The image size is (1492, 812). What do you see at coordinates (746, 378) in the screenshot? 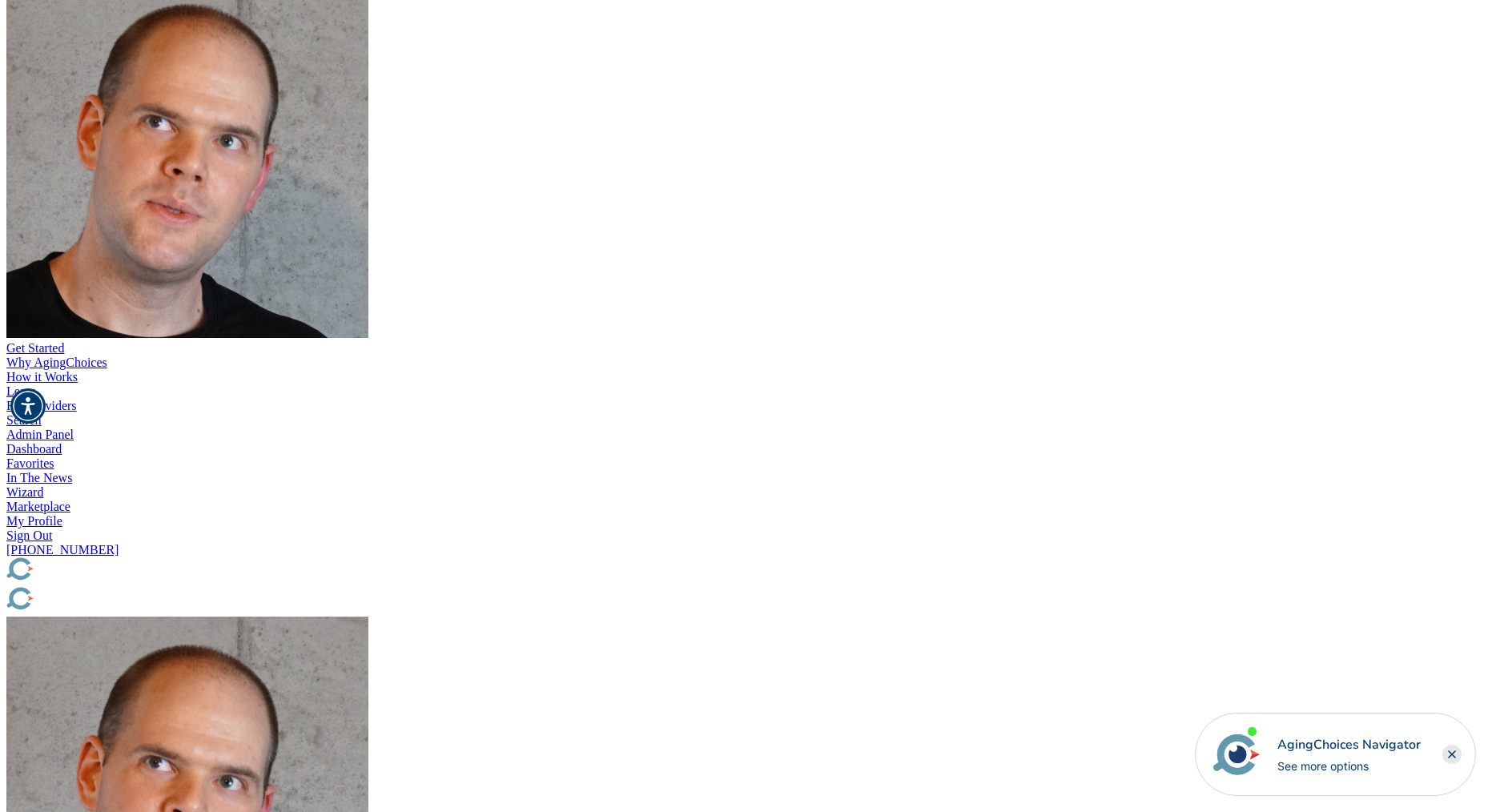
I see `div: How it Works` at bounding box center [746, 378].